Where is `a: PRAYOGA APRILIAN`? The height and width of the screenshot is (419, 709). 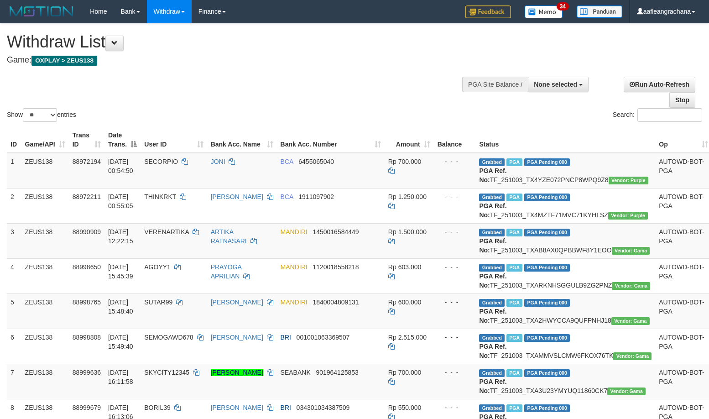
a: PRAYOGA APRILIAN is located at coordinates (226, 272).